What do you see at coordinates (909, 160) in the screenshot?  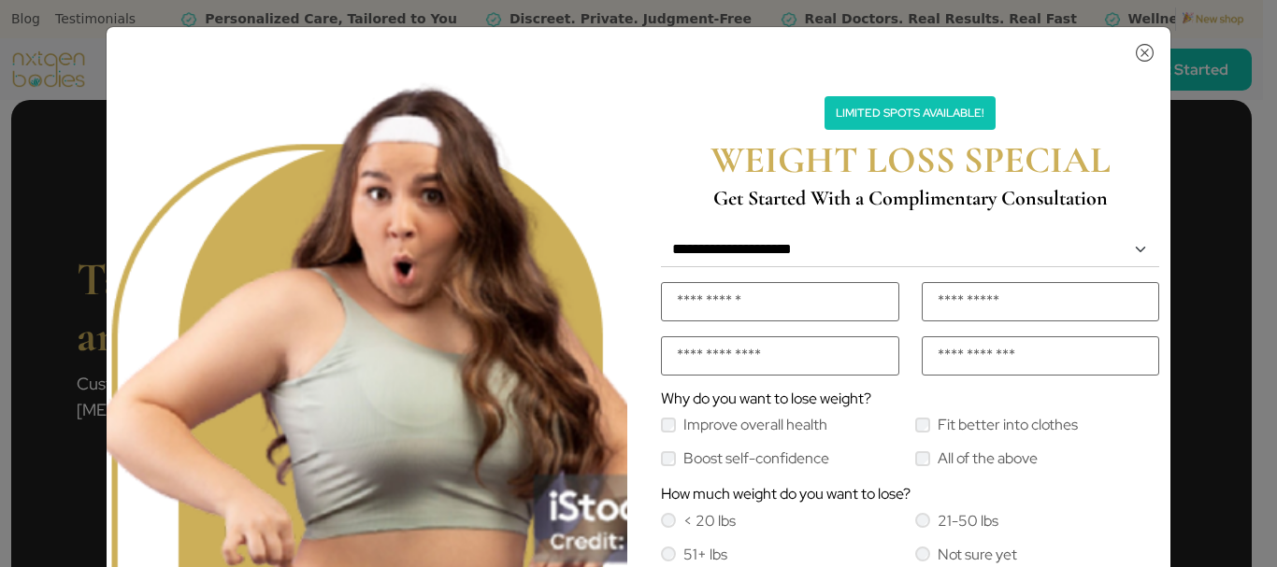 I see `h2: WEIGHT LOSS SPECIAL` at bounding box center [909, 160].